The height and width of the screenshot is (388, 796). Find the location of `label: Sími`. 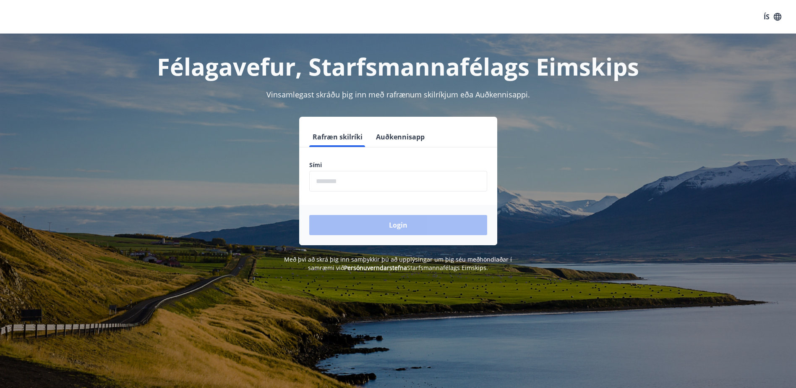

label: Sími is located at coordinates (398, 165).